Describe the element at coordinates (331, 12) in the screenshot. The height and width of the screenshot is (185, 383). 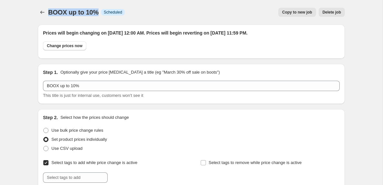
I see `button: Delete job` at that location.